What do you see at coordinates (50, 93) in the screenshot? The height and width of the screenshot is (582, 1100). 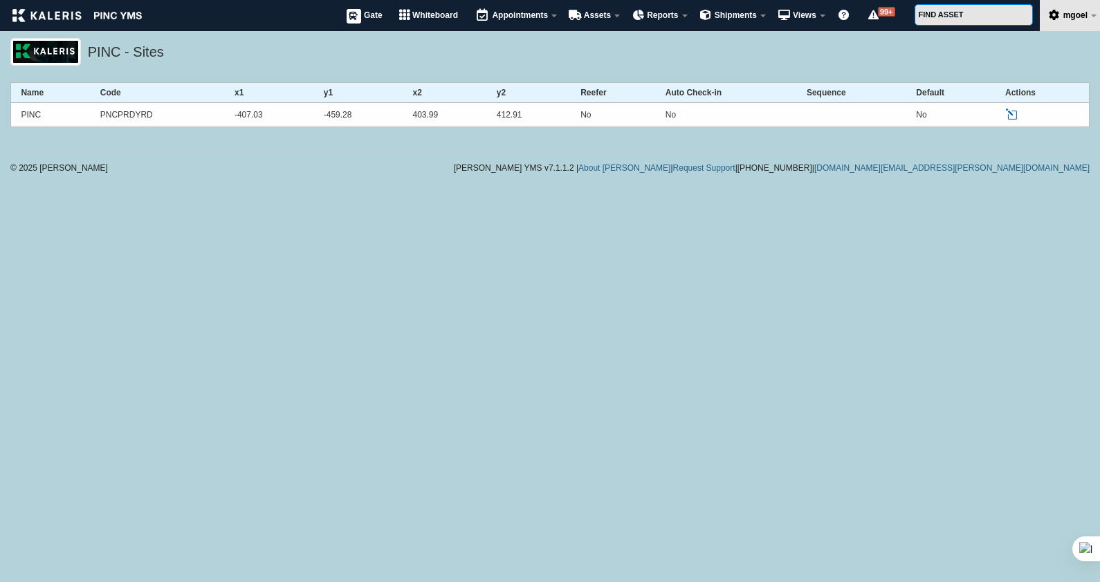 I see `th: Name` at bounding box center [50, 93].